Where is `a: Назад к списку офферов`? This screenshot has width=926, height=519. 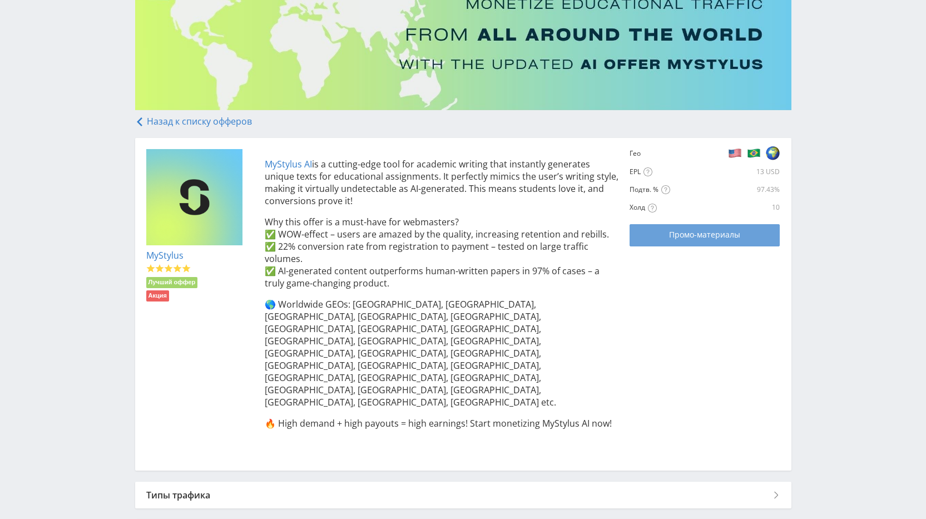 a: Назад к списку офферов is located at coordinates (193, 121).